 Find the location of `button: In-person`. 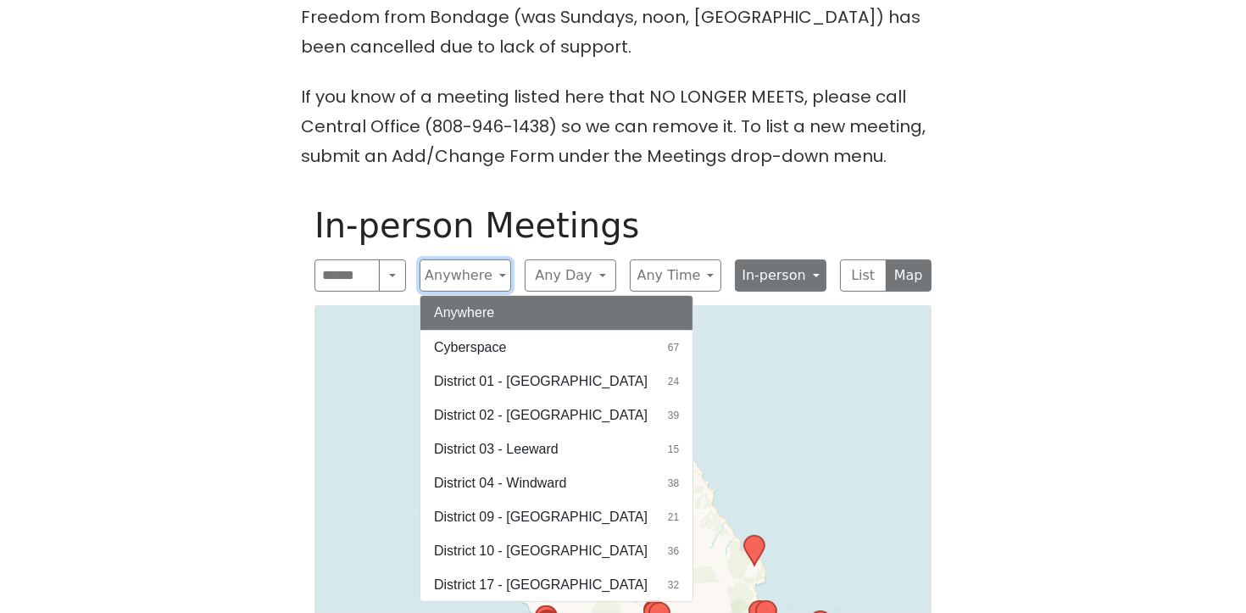

button: In-person is located at coordinates (781, 276).